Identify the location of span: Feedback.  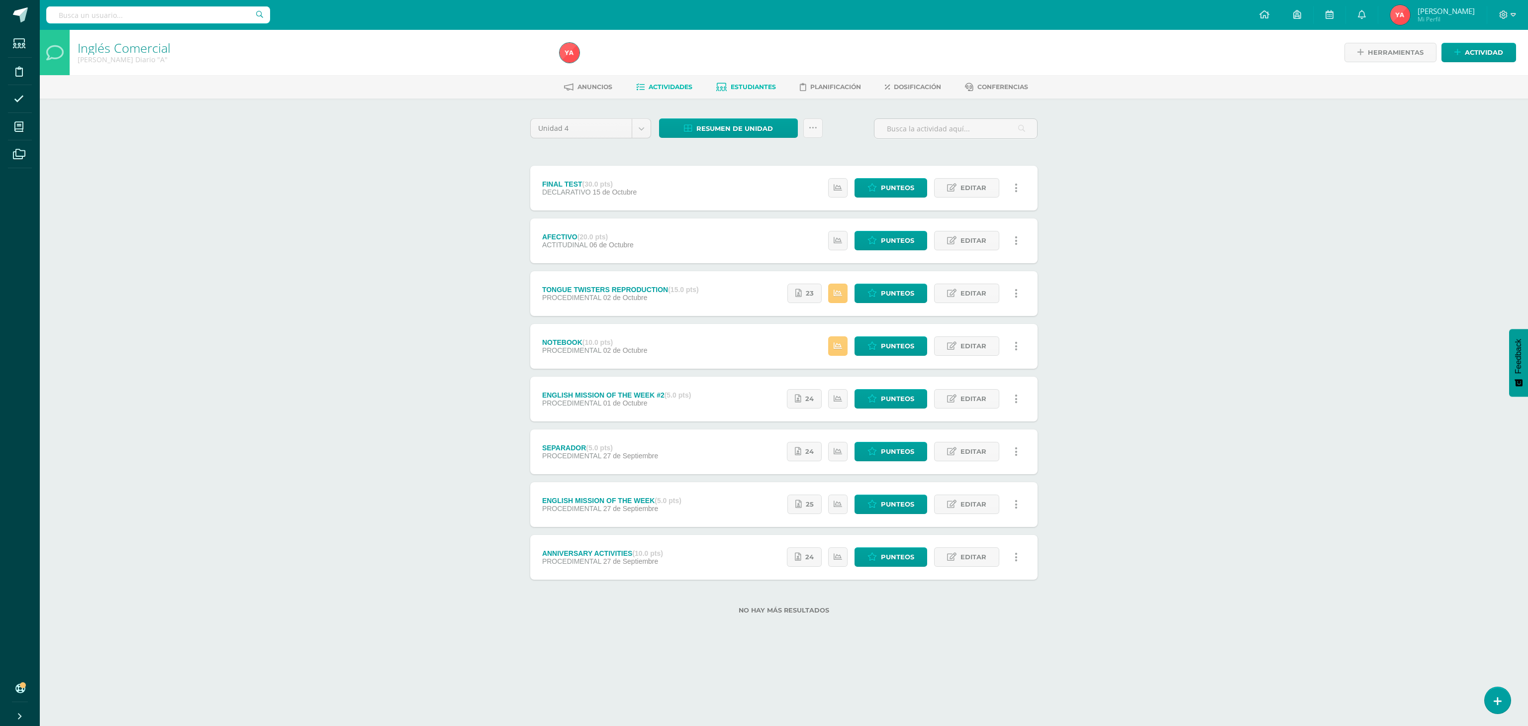
(1519, 356).